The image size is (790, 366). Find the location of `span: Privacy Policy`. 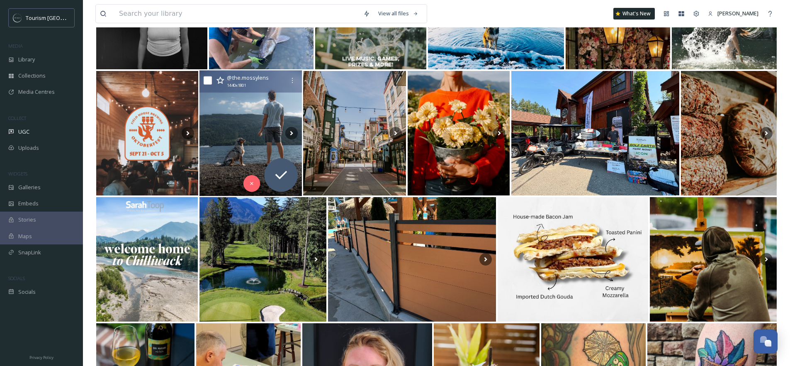

span: Privacy Policy is located at coordinates (41, 357).